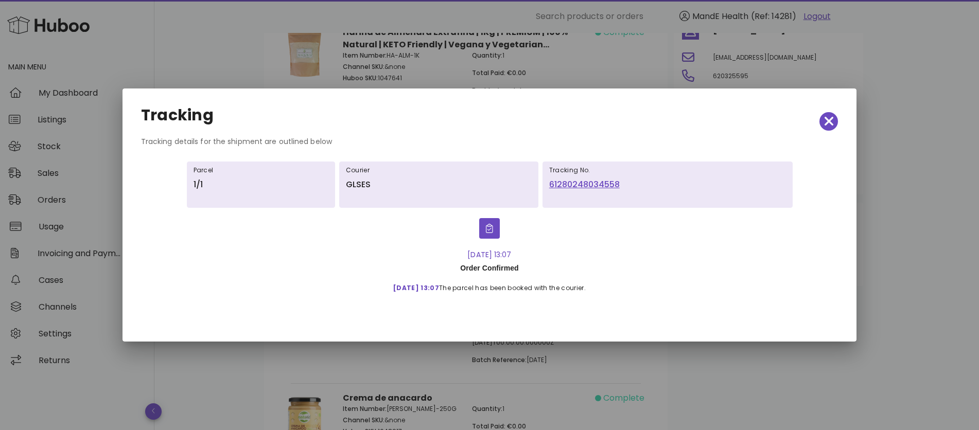 The width and height of the screenshot is (979, 430). Describe the element at coordinates (668, 170) in the screenshot. I see `h6: Tracking No.` at that location.